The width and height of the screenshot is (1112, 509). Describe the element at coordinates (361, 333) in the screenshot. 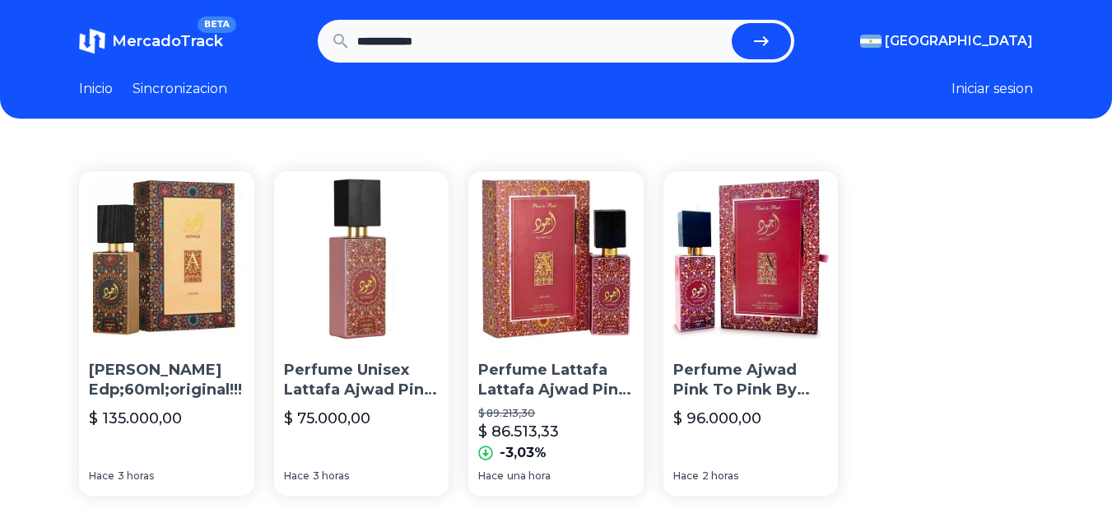

I see `a: Perfume Unisex Lattafa Ajwad Pink To Pink Edp 60mlPerfume Unisex Lattafa Ajwad Pink To Pink Edp 6...` at that location.